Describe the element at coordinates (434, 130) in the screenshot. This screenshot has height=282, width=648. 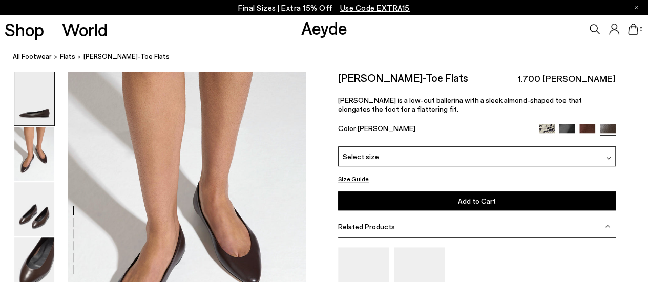
I see `div: Color:` at that location.